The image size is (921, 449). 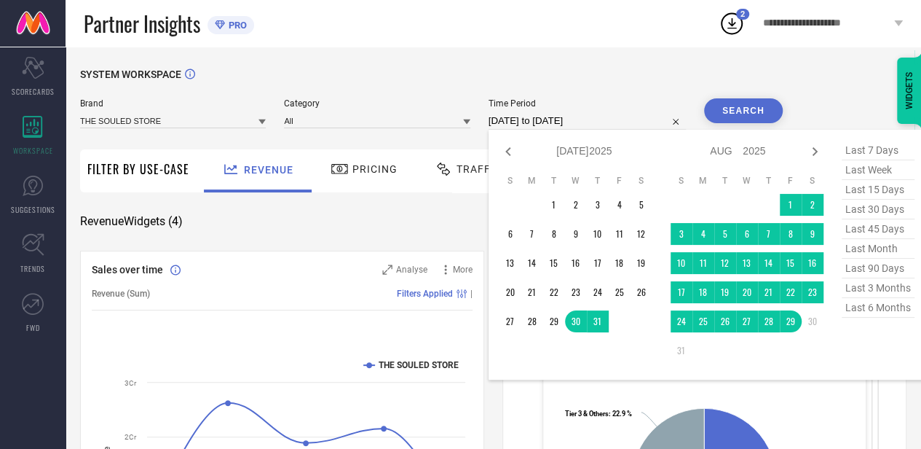 I want to click on td: Sun Aug 10 2025, so click(x=682, y=263).